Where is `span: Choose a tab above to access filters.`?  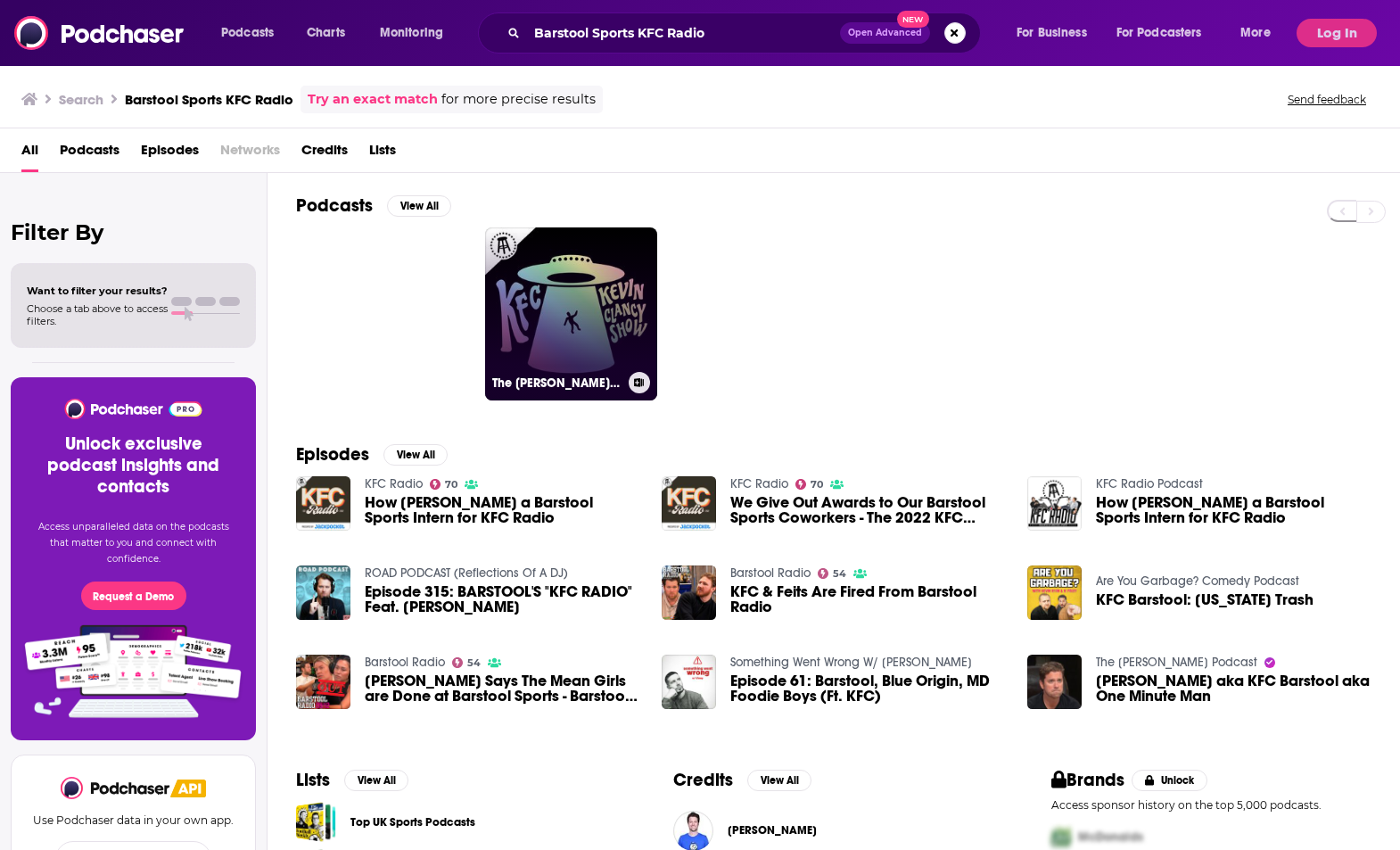 span: Choose a tab above to access filters. is located at coordinates (97, 315).